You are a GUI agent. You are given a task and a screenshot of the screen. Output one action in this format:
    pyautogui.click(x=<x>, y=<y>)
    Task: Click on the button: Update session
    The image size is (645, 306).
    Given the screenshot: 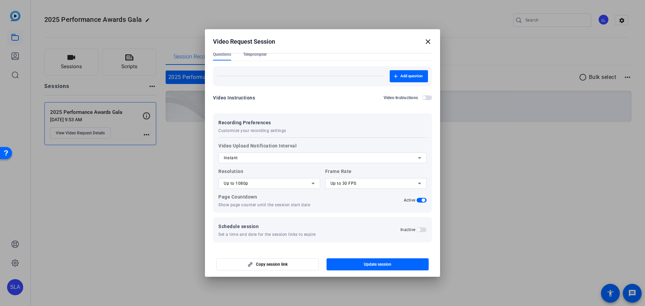 What is the action you would take?
    pyautogui.click(x=378, y=265)
    